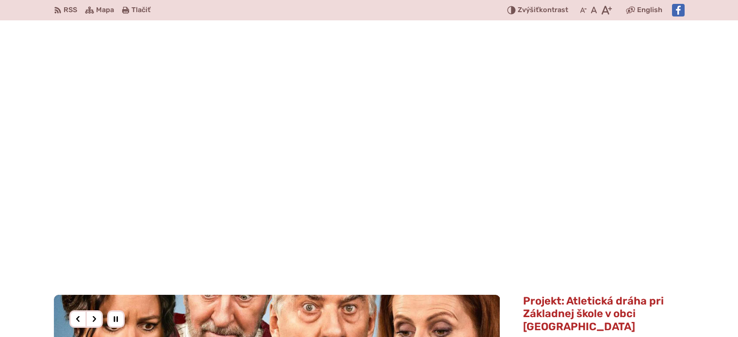 Image resolution: width=738 pixels, height=337 pixels. What do you see at coordinates (529, 10) in the screenshot?
I see `span: Zvýšiť` at bounding box center [529, 10].